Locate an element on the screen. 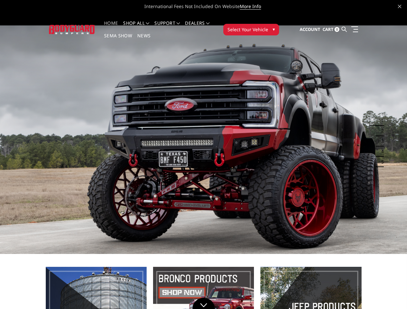 This screenshot has height=309, width=407. a: Support is located at coordinates (167, 27).